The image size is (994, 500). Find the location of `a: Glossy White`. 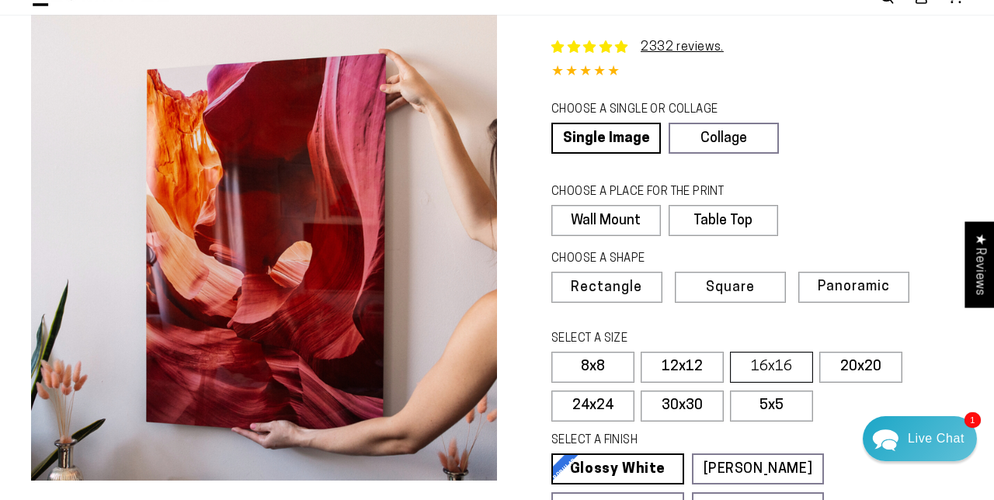

a: Glossy White is located at coordinates (617, 469).